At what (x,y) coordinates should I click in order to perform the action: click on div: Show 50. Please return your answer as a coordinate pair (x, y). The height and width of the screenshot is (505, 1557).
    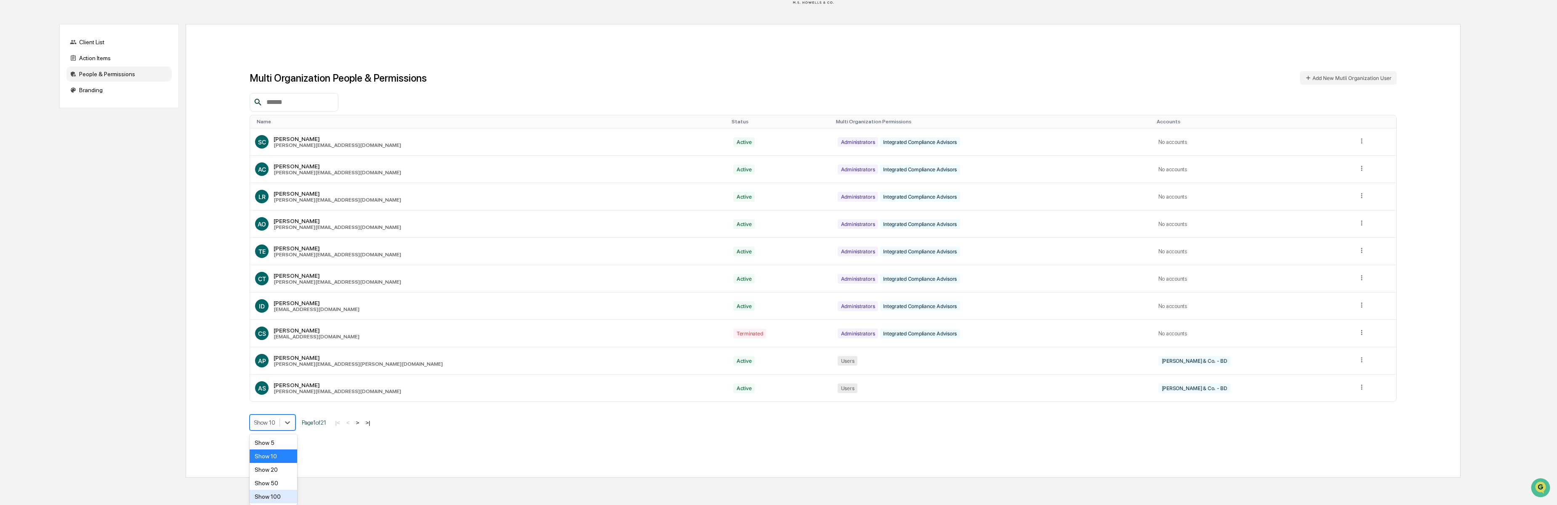
    Looking at the image, I should click on (273, 483).